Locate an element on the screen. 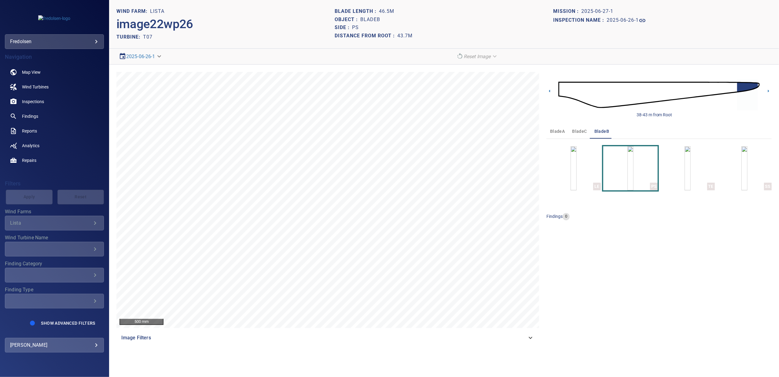  h1: 46.5m is located at coordinates (387, 11).